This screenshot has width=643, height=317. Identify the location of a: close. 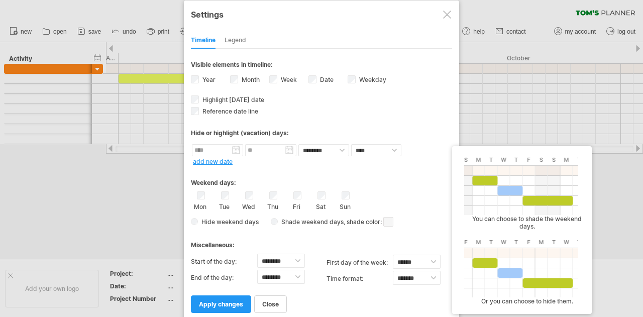
(270, 304).